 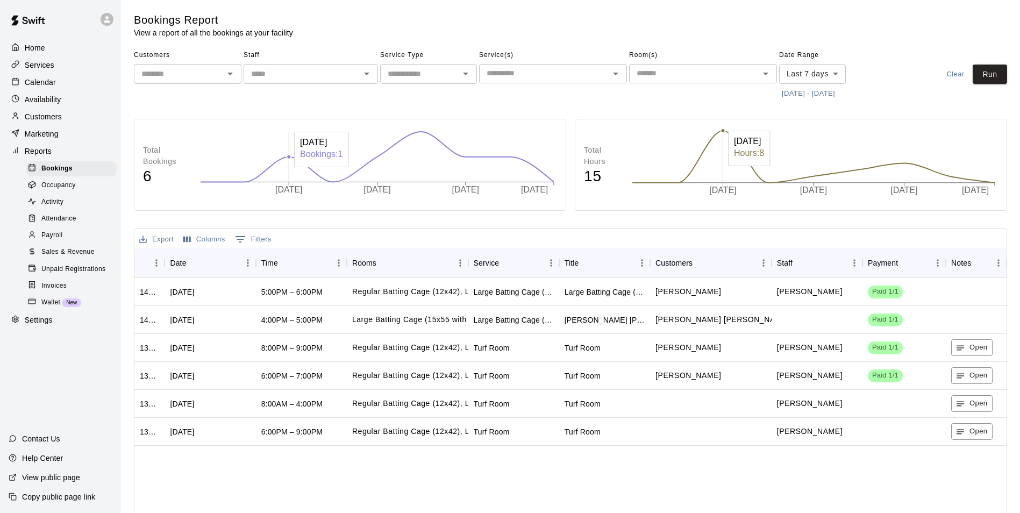 I want to click on a: WalletNew, so click(x=73, y=302).